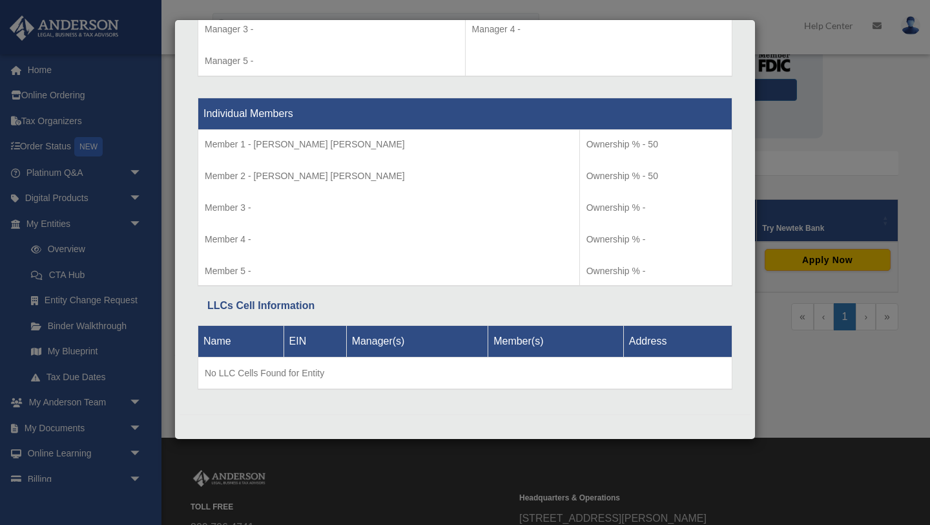 The width and height of the screenshot is (930, 525). I want to click on td: No LLC Cells Found for Entity, so click(465, 373).